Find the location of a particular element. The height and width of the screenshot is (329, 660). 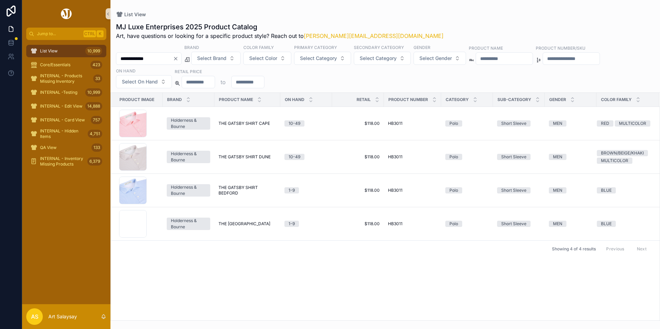

a: INTERNAL - Edit View14,888 is located at coordinates (66, 106).